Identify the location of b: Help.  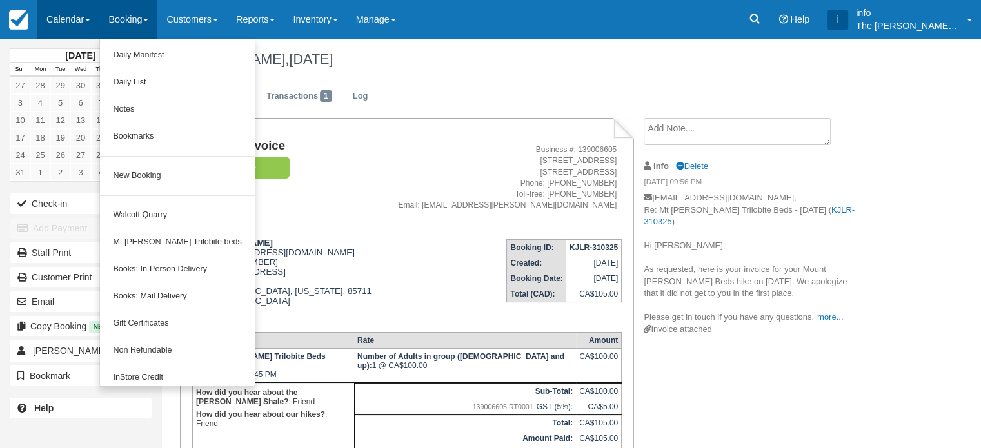
(44, 408).